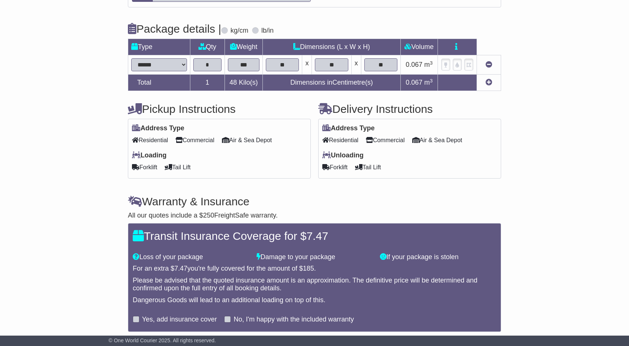  I want to click on label: No, I'm happy with the included warranty, so click(293, 320).